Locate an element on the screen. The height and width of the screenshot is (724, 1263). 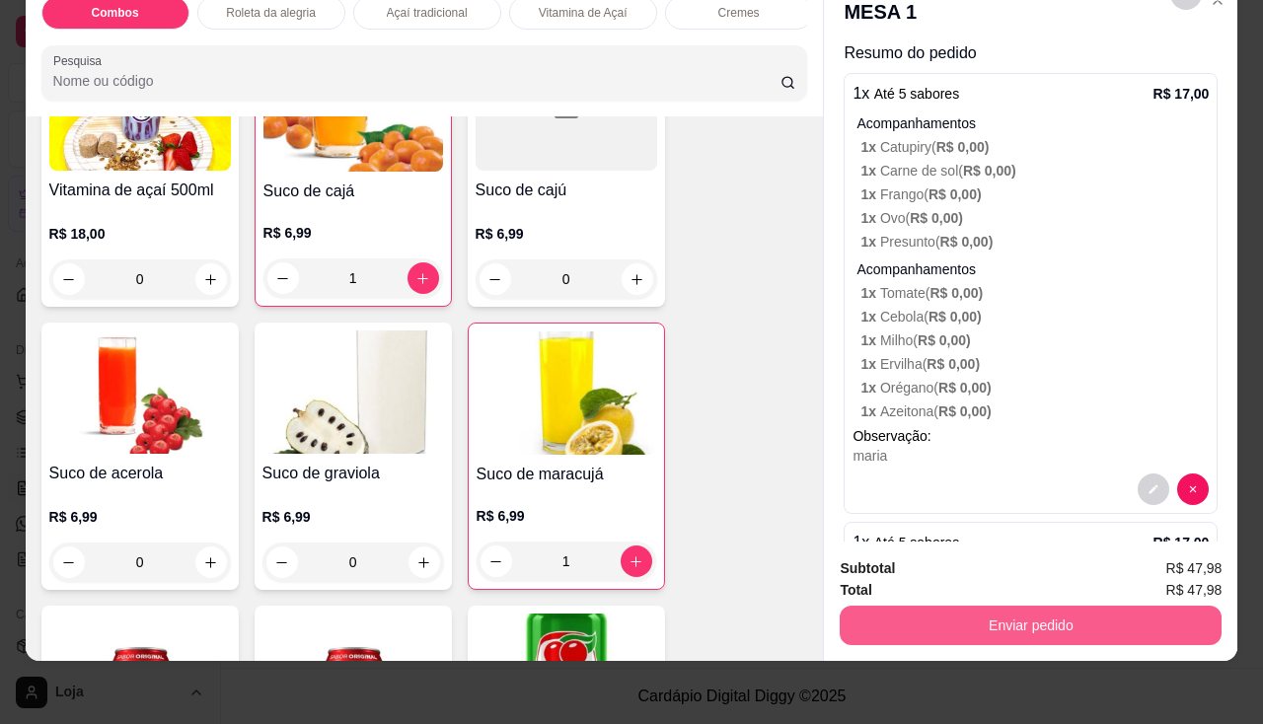
p: Azeitona ( is located at coordinates (1034, 412).